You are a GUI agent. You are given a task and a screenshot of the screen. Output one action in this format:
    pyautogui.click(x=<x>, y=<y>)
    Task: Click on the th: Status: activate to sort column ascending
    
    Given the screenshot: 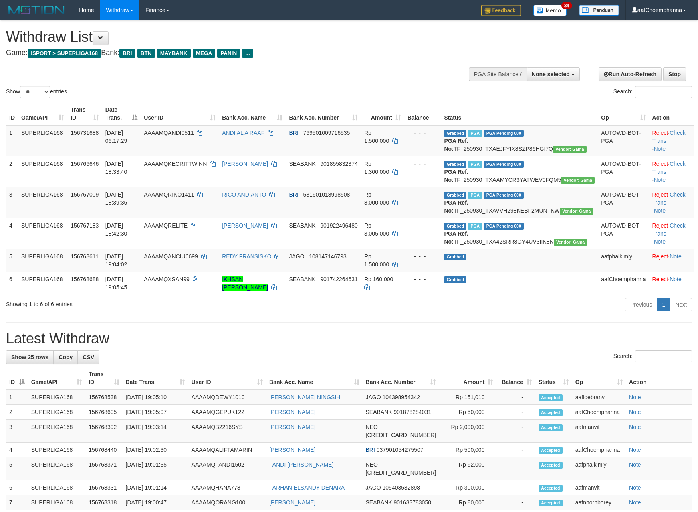 What is the action you would take?
    pyautogui.click(x=554, y=378)
    